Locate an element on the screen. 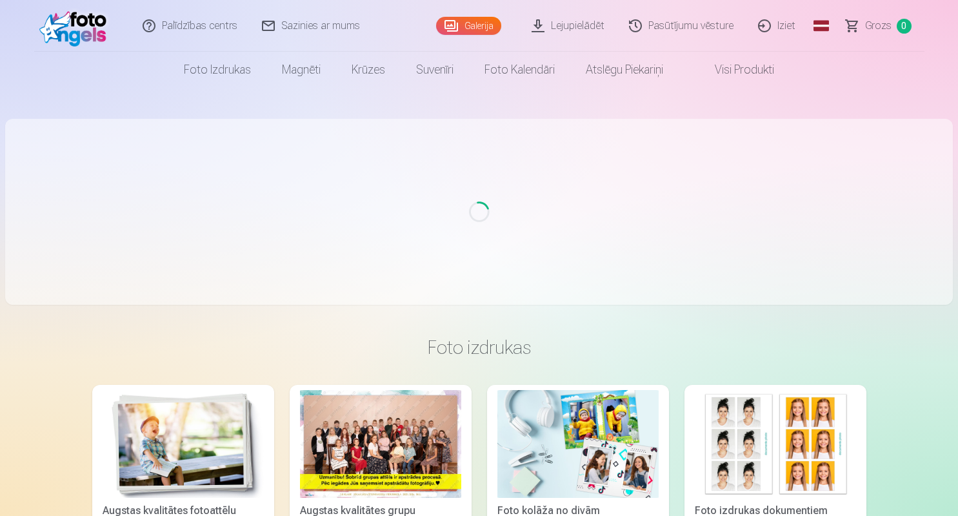  span: 0 is located at coordinates (904, 26).